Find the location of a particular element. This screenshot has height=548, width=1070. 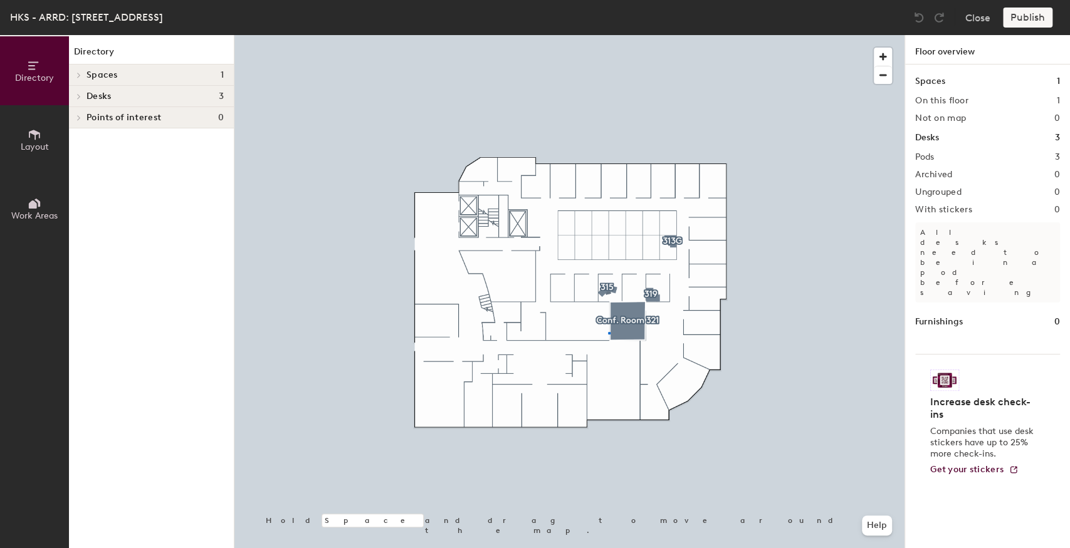

h2: Ungrouped is located at coordinates (938, 192).